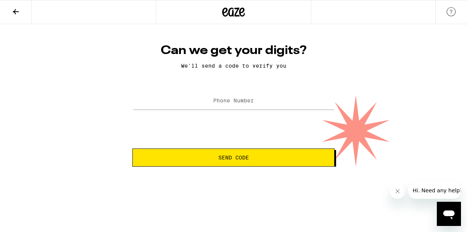 This screenshot has height=232, width=467. Describe the element at coordinates (234, 101) in the screenshot. I see `input: Phone Number` at that location.